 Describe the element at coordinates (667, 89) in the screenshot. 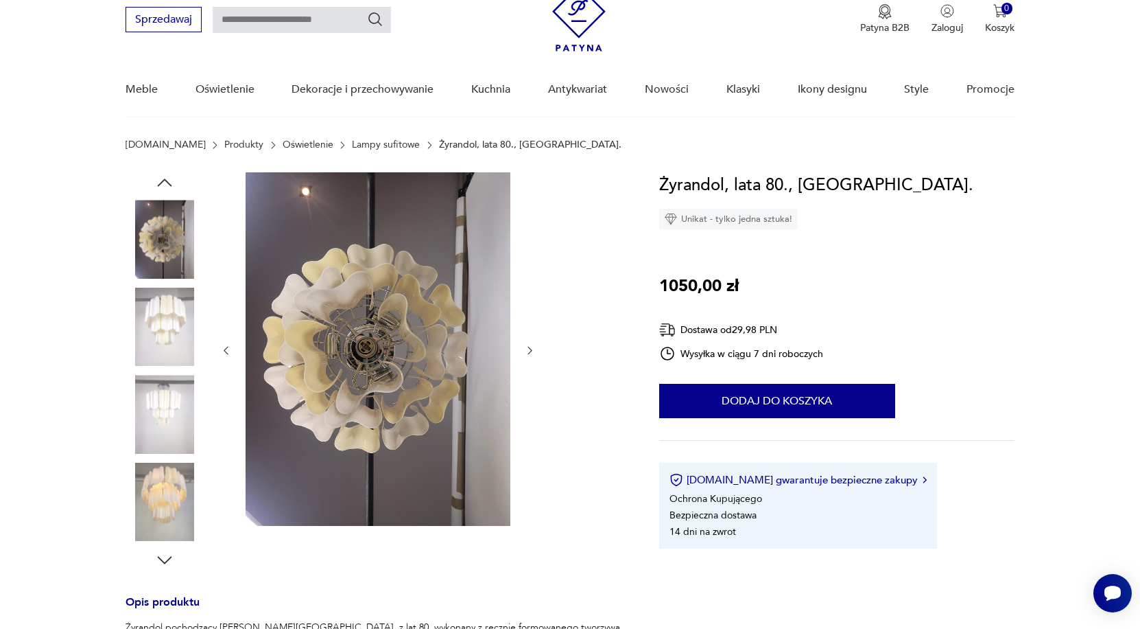

I see `a: Nowości` at that location.